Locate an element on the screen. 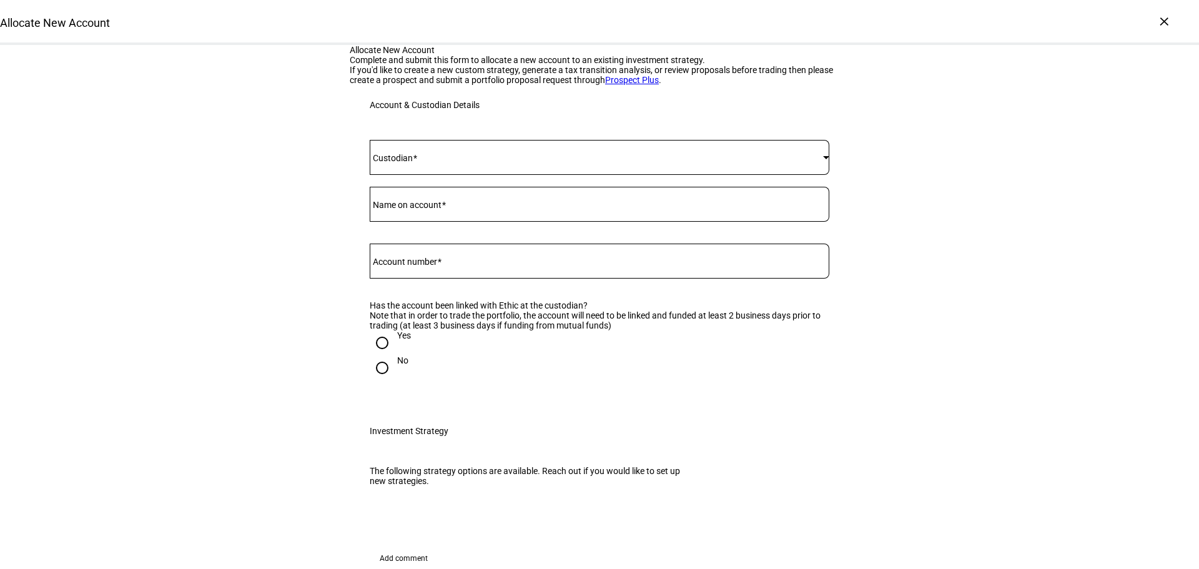 The image size is (1199, 569). a: Prospect Plus is located at coordinates (632, 80).